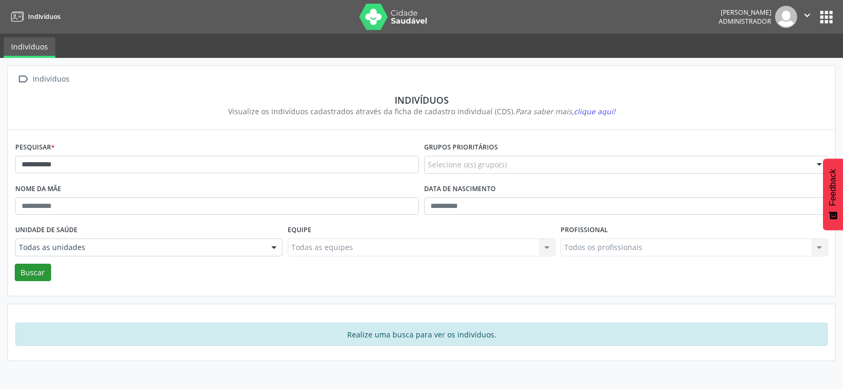 Image resolution: width=843 pixels, height=389 pixels. Describe the element at coordinates (833, 194) in the screenshot. I see `button: Feedback - Mostrar pesquisa` at that location.